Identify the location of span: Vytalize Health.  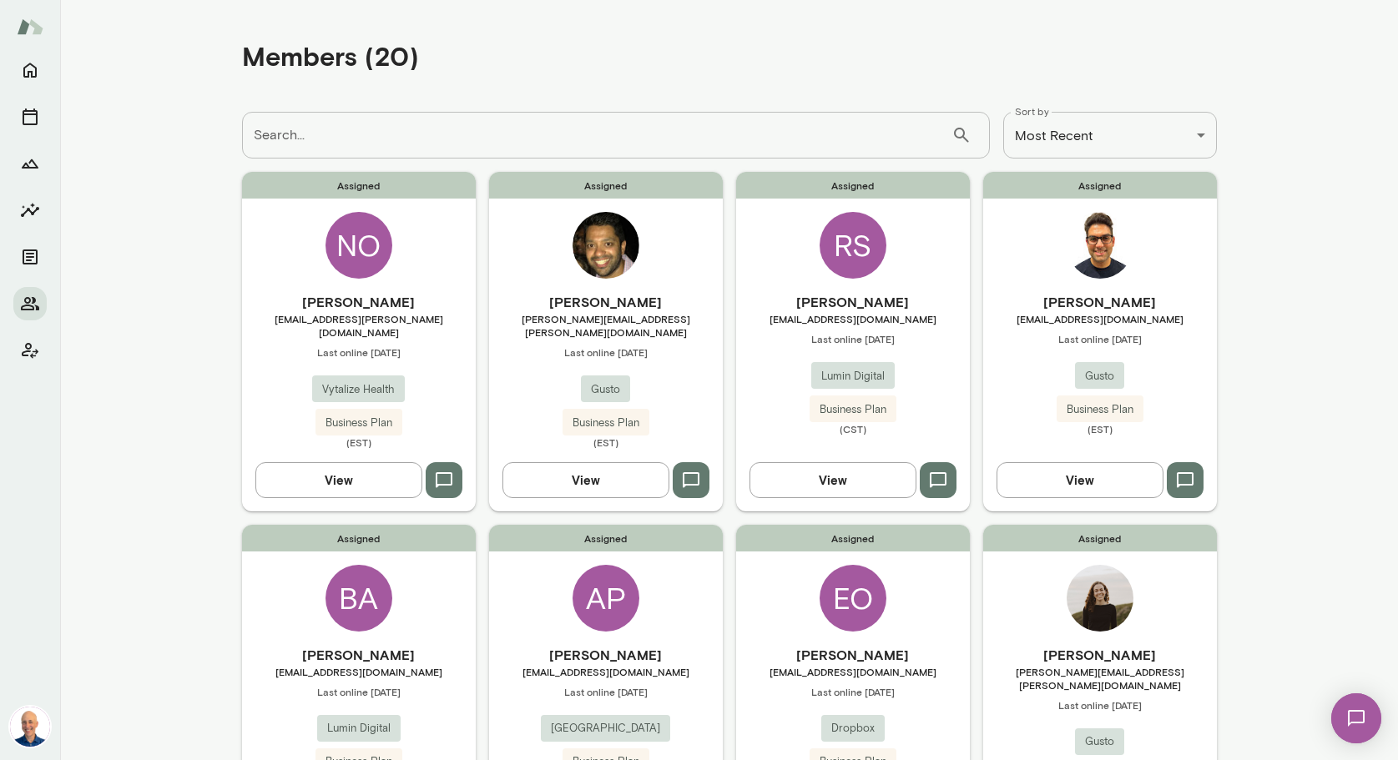
(358, 390).